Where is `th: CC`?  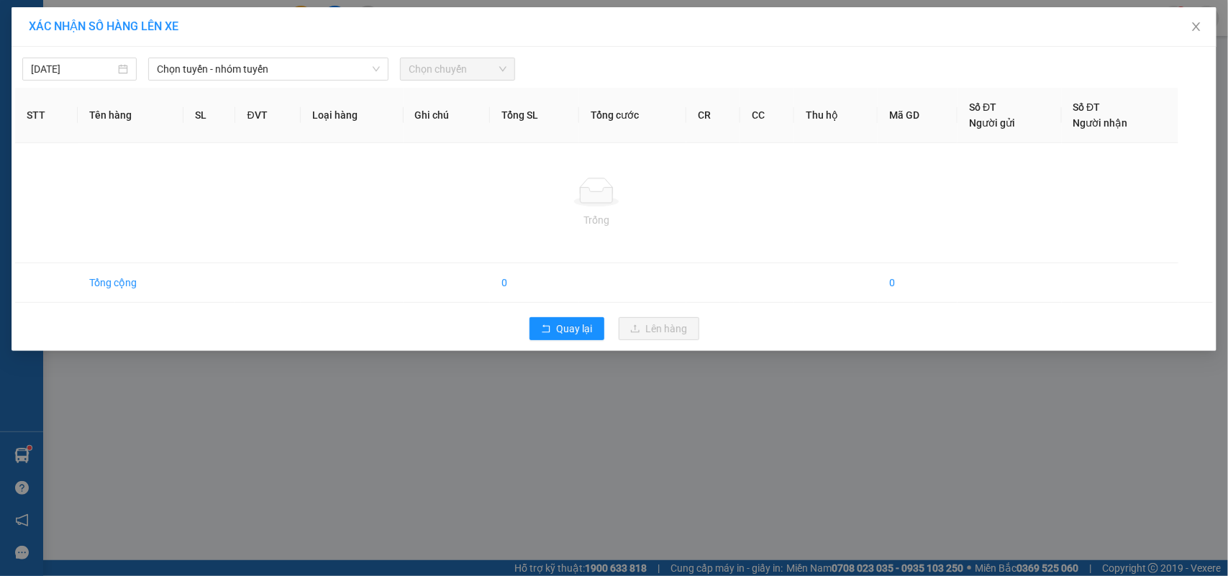 th: CC is located at coordinates (767, 115).